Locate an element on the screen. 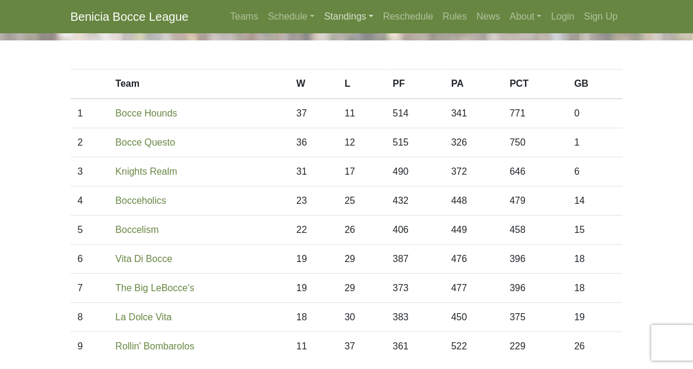 This screenshot has width=693, height=369. td: 4 is located at coordinates (90, 201).